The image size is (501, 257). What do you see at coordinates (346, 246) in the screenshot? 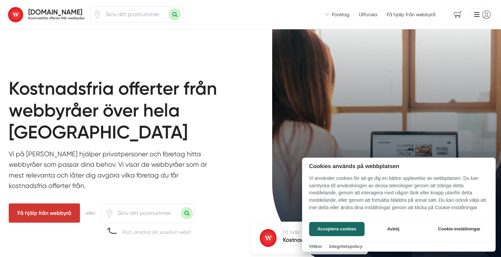
I see `a: Integritetspolicy` at bounding box center [346, 246].